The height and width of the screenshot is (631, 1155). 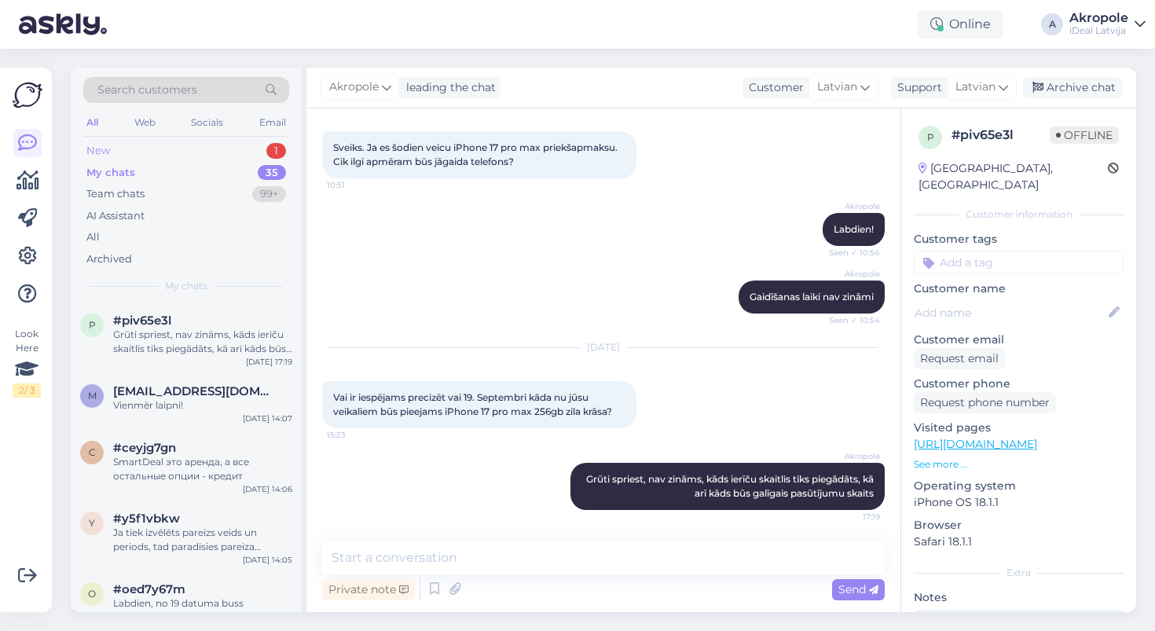 I want to click on div: 2 / 3, so click(x=27, y=390).